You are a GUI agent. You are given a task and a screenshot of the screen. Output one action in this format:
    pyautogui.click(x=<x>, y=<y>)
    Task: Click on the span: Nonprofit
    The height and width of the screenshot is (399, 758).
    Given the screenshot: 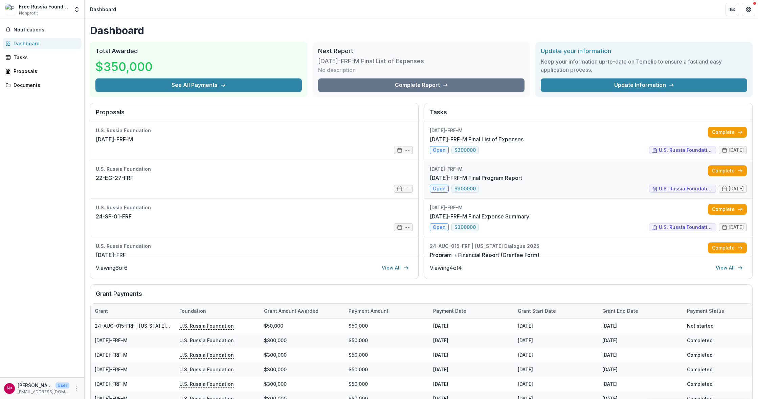 What is the action you would take?
    pyautogui.click(x=28, y=13)
    